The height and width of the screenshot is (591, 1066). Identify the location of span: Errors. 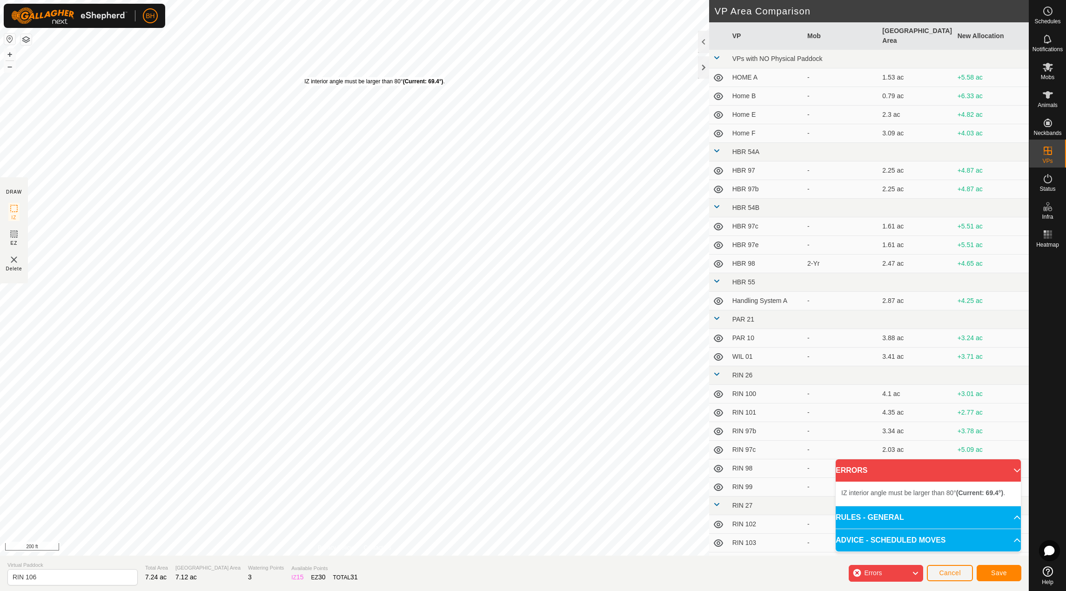
(873, 573).